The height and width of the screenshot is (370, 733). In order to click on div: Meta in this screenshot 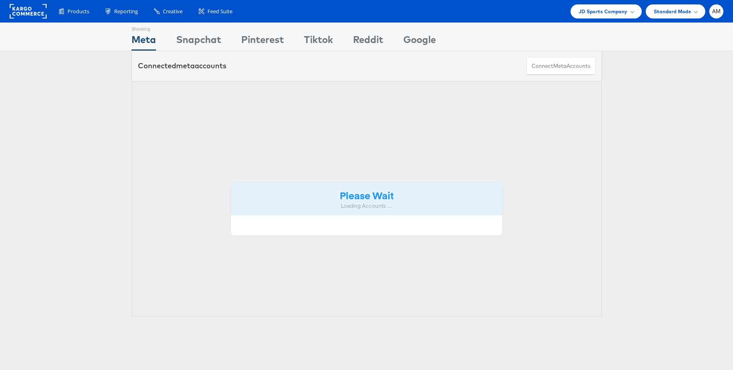, I will do `click(144, 41)`.